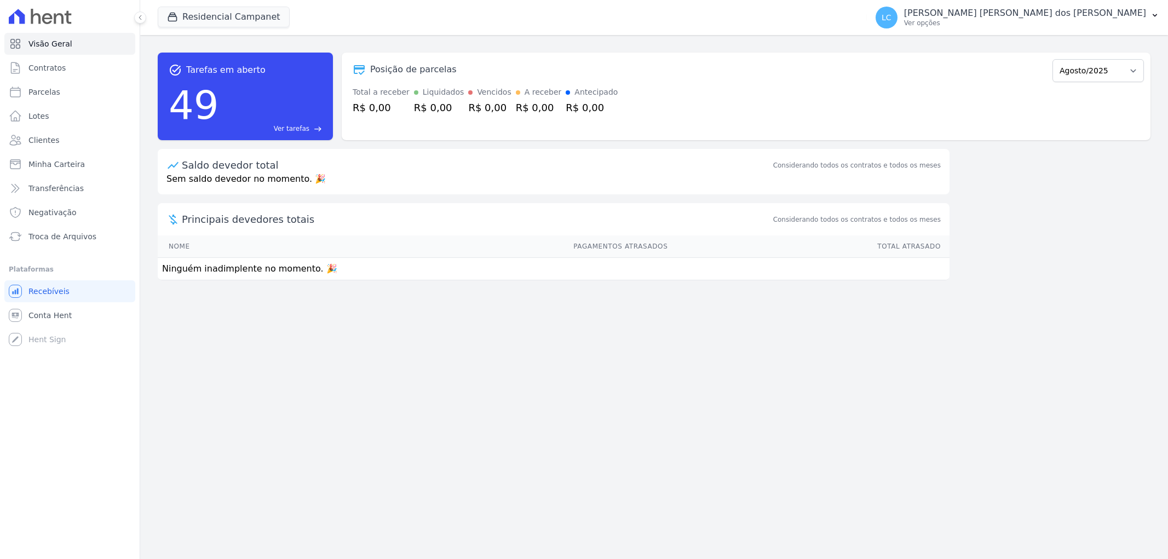 This screenshot has height=559, width=1168. What do you see at coordinates (70, 291) in the screenshot?
I see `a: Recebíveis` at bounding box center [70, 291].